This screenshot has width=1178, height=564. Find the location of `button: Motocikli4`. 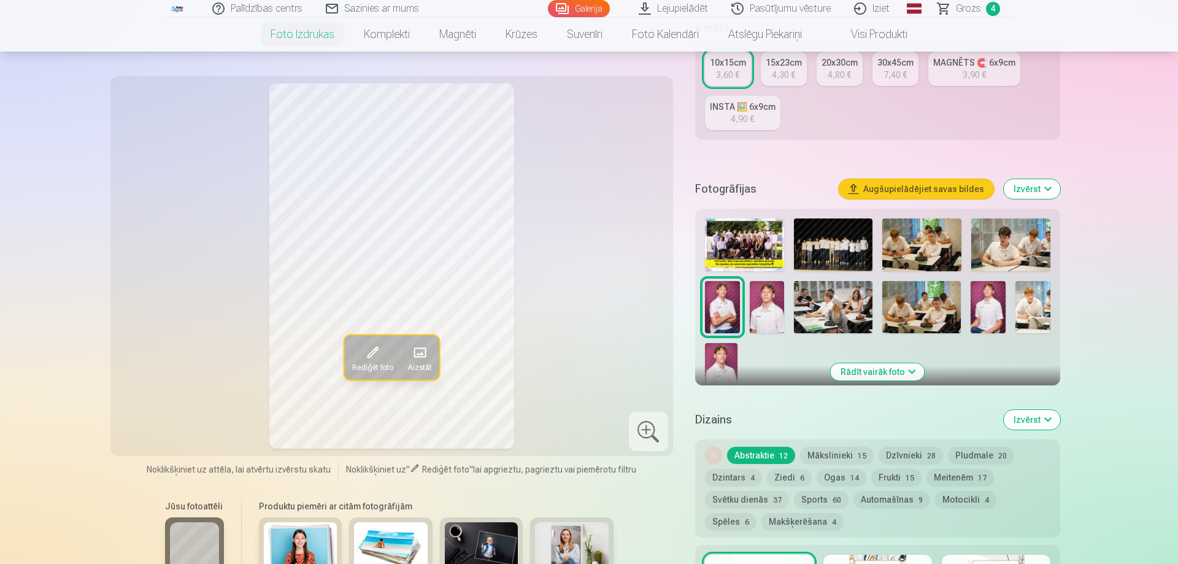

button: Motocikli4 is located at coordinates (966, 500).